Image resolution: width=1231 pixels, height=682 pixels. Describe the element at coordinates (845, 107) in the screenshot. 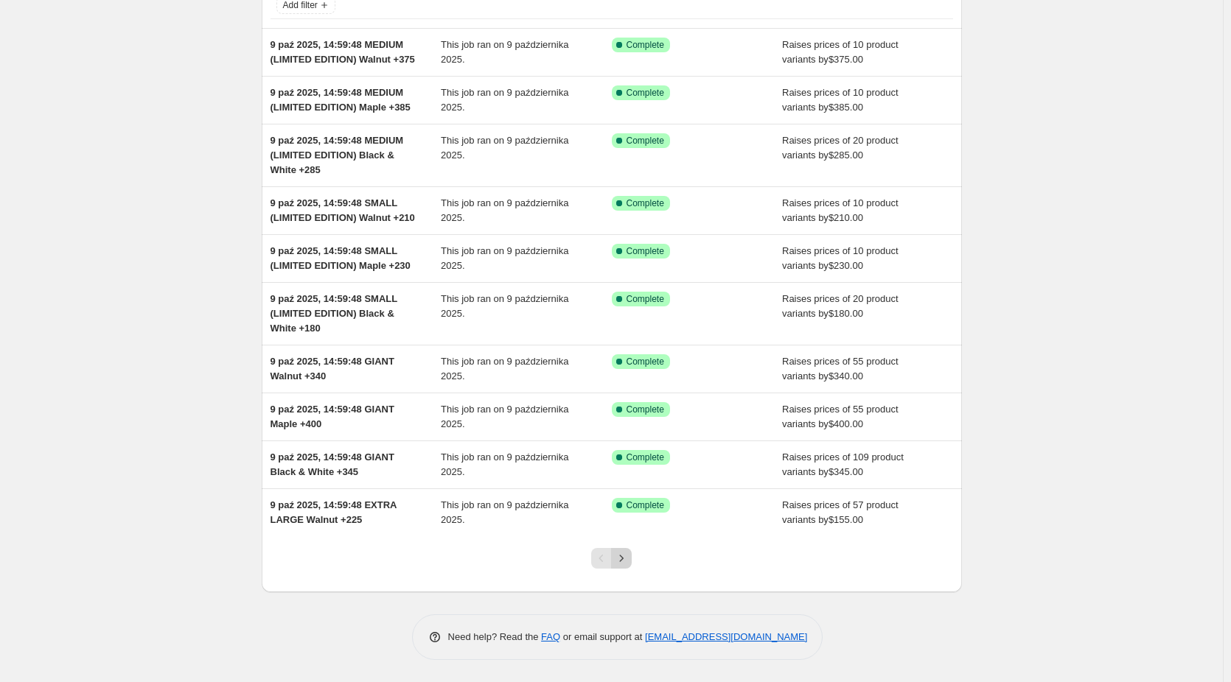

I see `span: $385.00` at that location.